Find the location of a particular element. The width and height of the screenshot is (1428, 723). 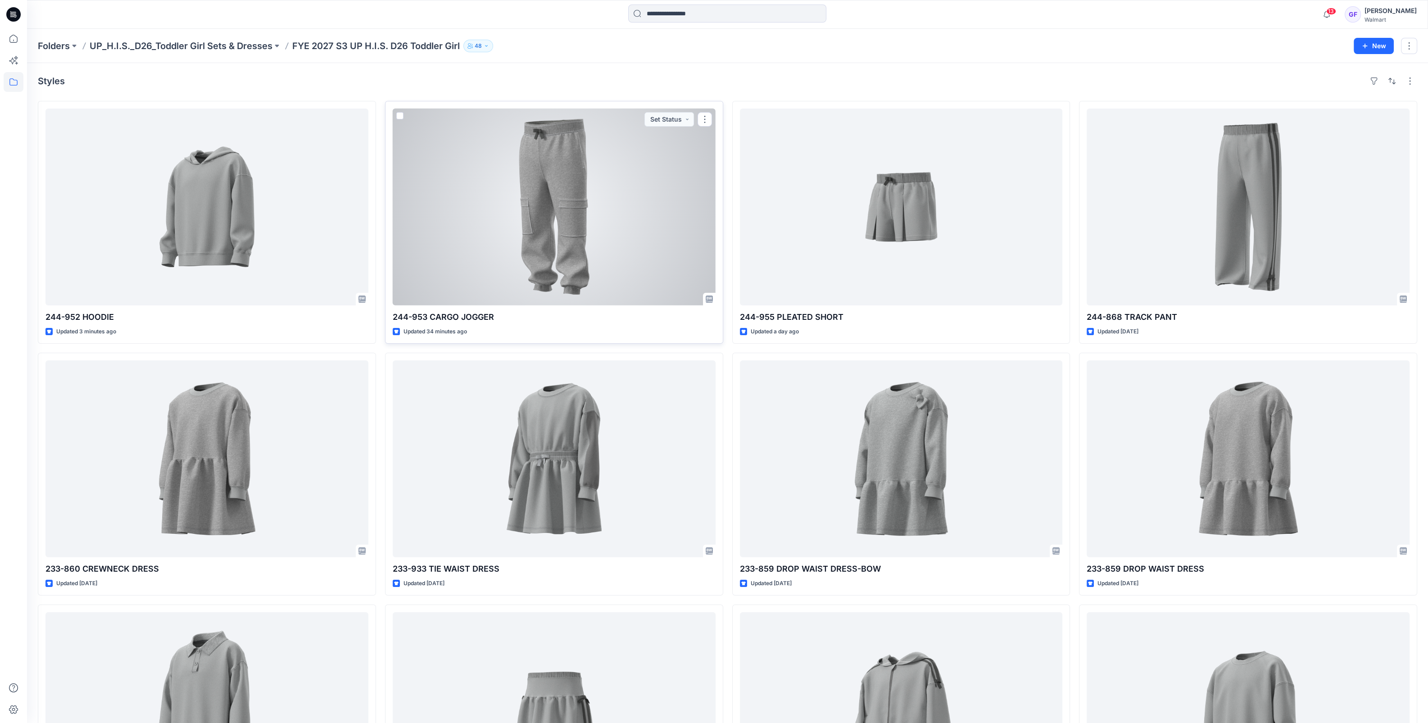

button: New is located at coordinates (1374, 46).